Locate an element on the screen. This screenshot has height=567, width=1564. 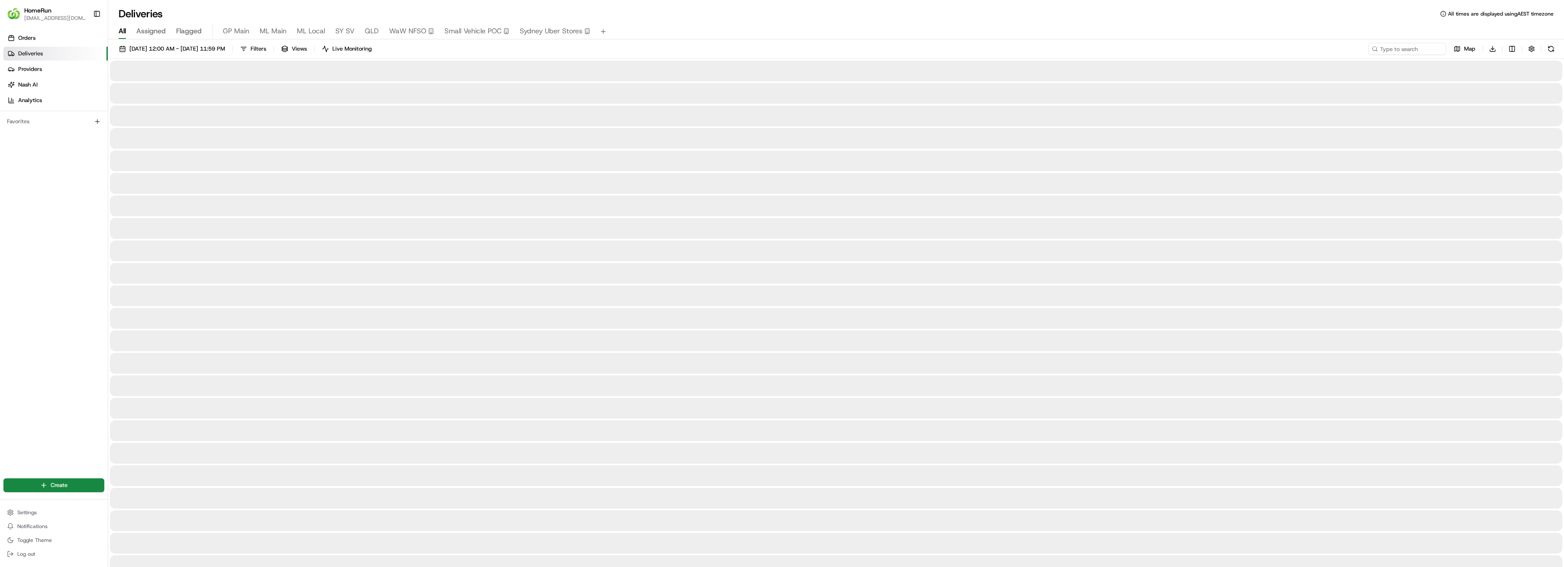
span: WaW NFSO is located at coordinates (408, 31).